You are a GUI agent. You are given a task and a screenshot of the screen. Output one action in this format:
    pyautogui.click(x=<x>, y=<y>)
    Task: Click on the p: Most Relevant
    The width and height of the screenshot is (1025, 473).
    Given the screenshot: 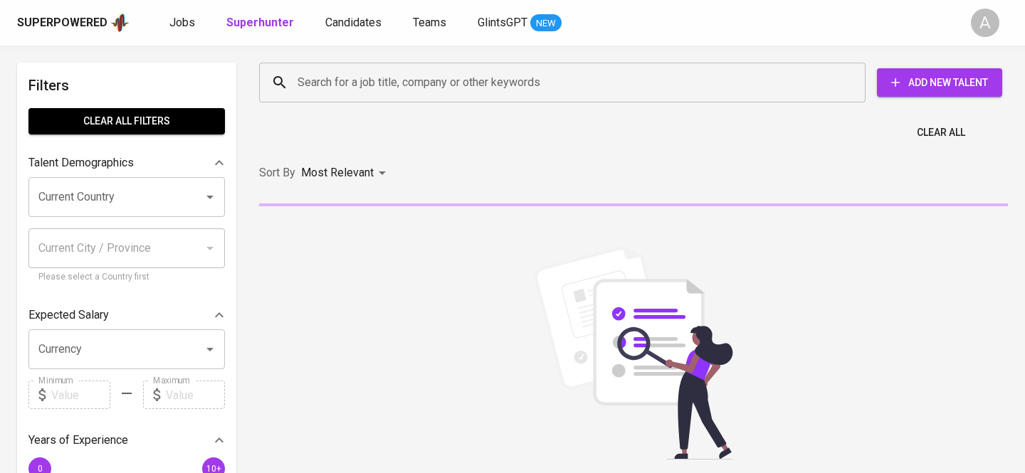 What is the action you would take?
    pyautogui.click(x=337, y=173)
    